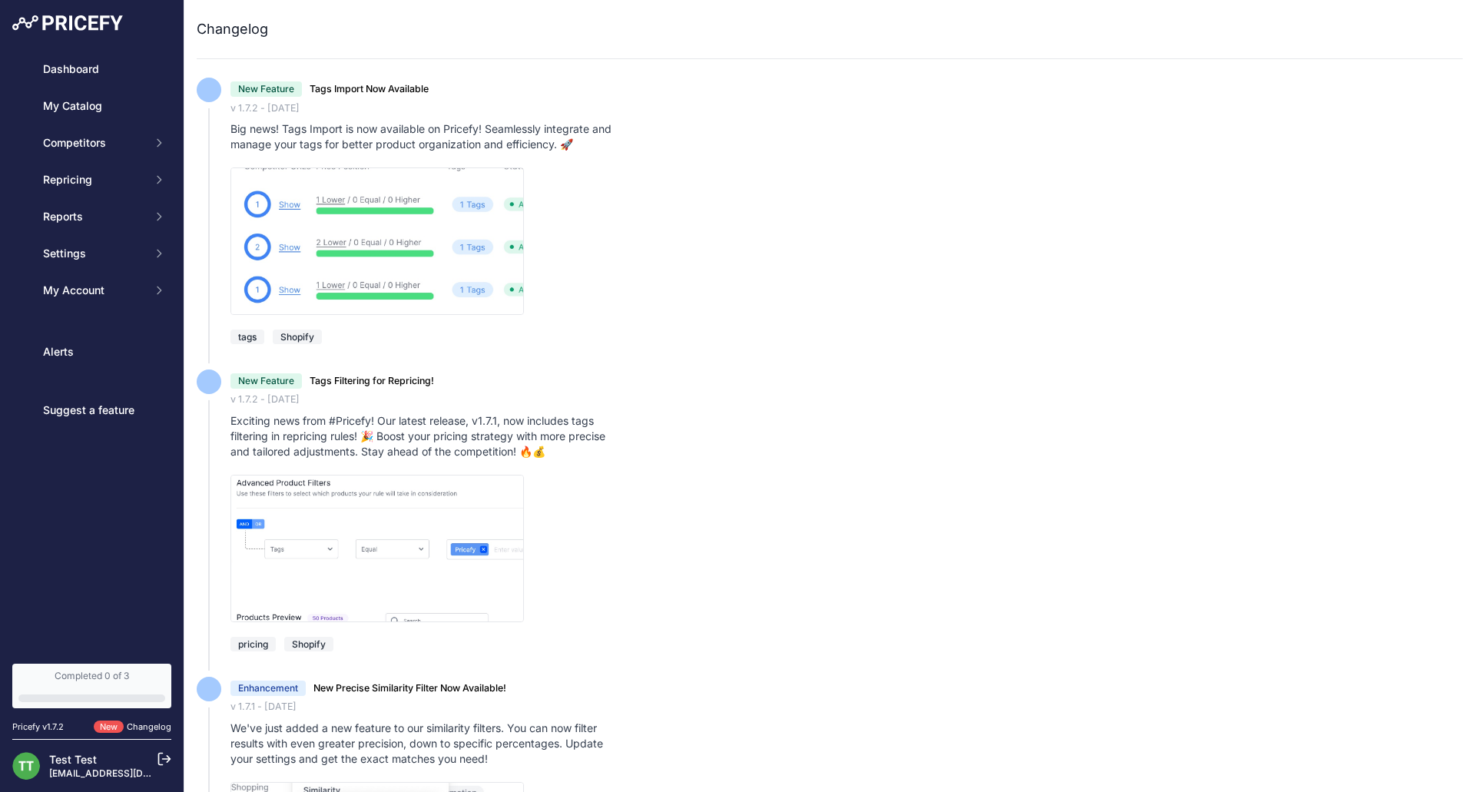  What do you see at coordinates (91, 180) in the screenshot?
I see `button: Repricing` at bounding box center [91, 180].